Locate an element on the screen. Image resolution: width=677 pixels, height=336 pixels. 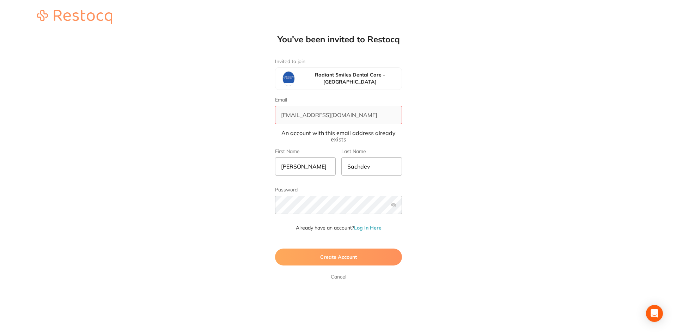
h1: You’ve been invited to Restocq is located at coordinates (338, 39).